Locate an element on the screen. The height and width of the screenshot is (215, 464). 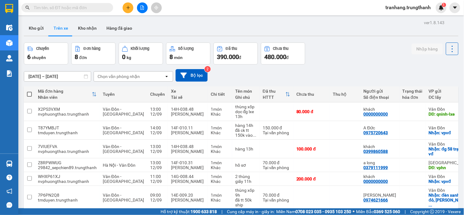
input: Tìm tên, số ĐT hoặc mã đơn is located at coordinates (70, 8).